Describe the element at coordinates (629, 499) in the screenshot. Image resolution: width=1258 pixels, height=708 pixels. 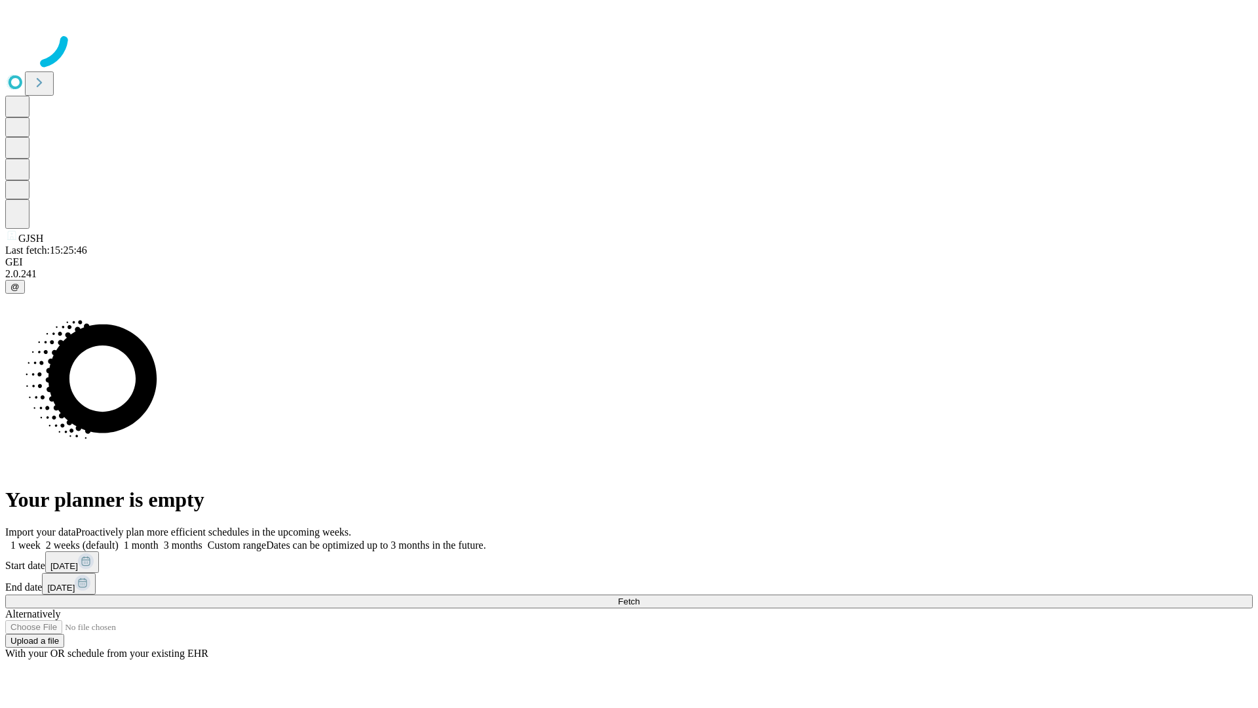
I see `h1: Your planner is empty` at that location.